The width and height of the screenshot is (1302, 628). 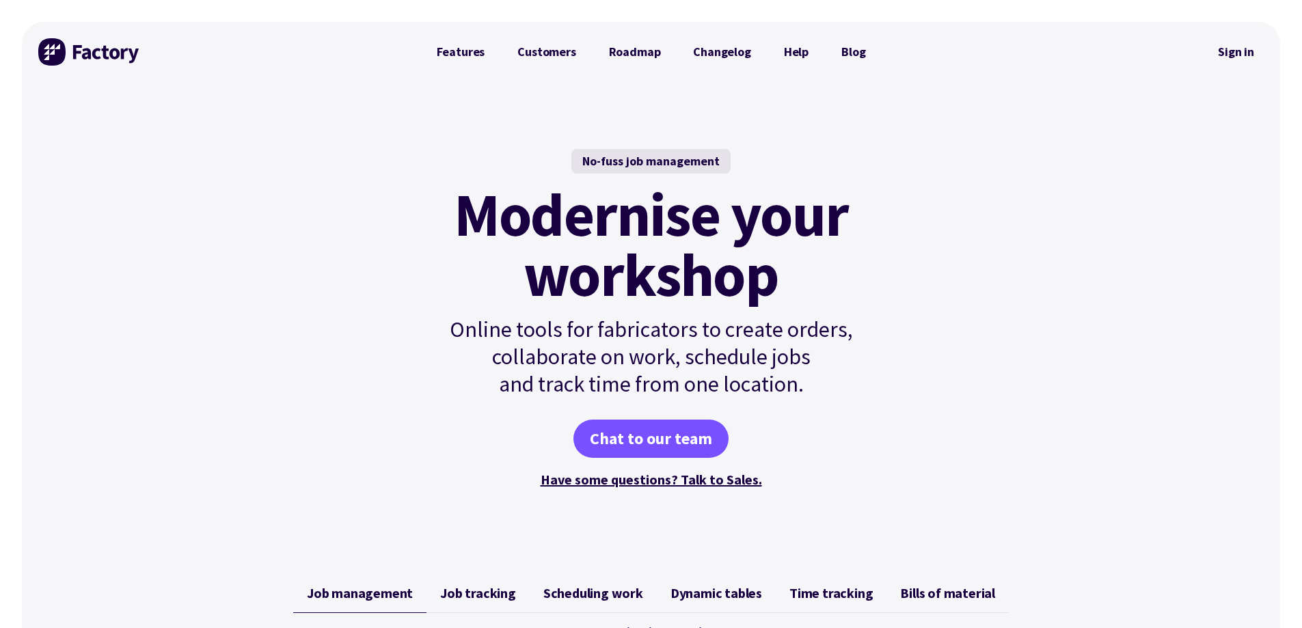 I want to click on a: Sign in, so click(x=1235, y=52).